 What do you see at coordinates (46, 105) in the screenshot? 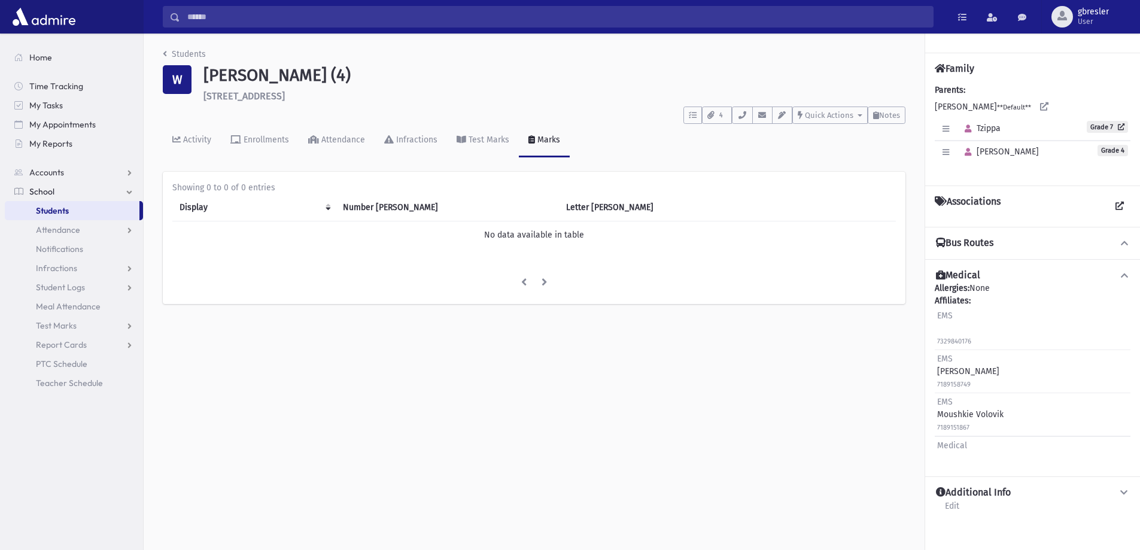
I see `span: My Tasks` at bounding box center [46, 105].